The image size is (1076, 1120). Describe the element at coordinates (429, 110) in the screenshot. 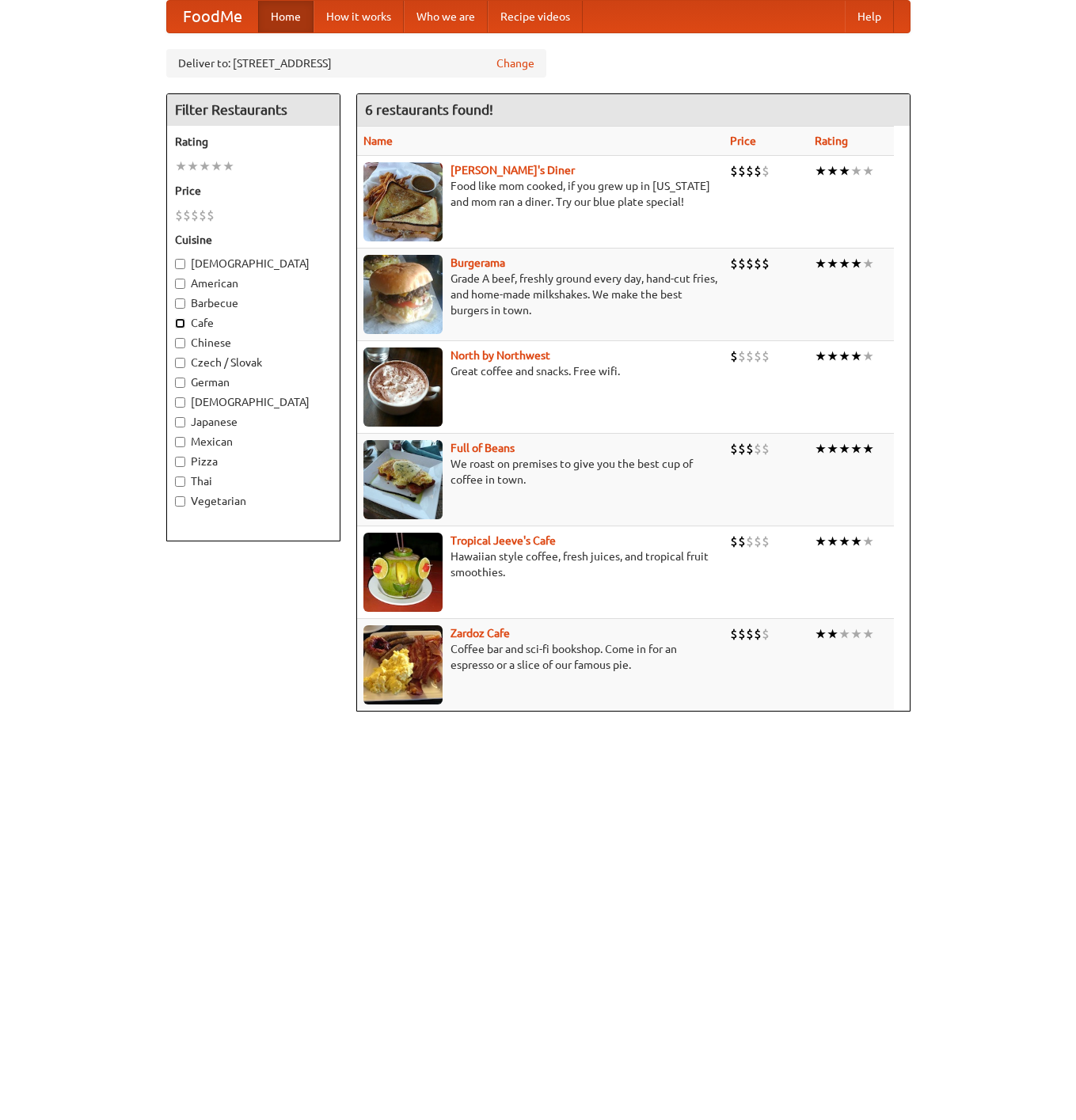

I see `ng-pluralize: 6 restaurants found!` at that location.